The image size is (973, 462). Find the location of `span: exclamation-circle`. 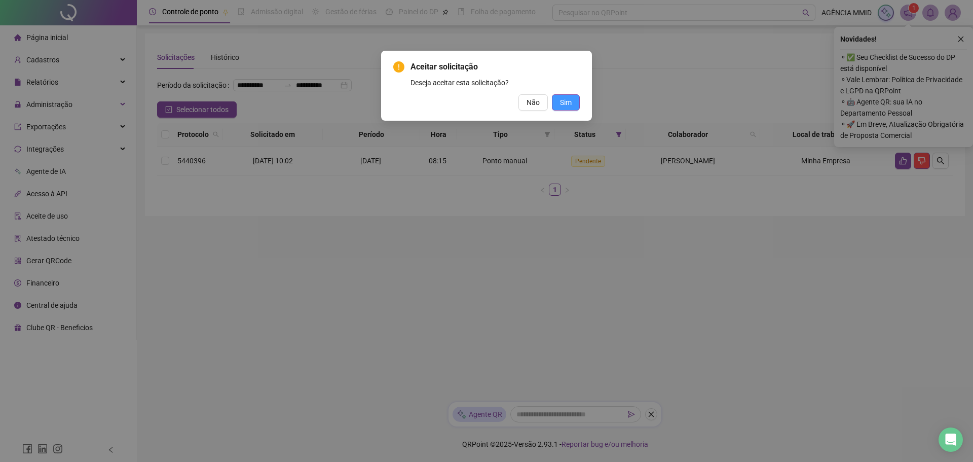

span: exclamation-circle is located at coordinates (399, 67).